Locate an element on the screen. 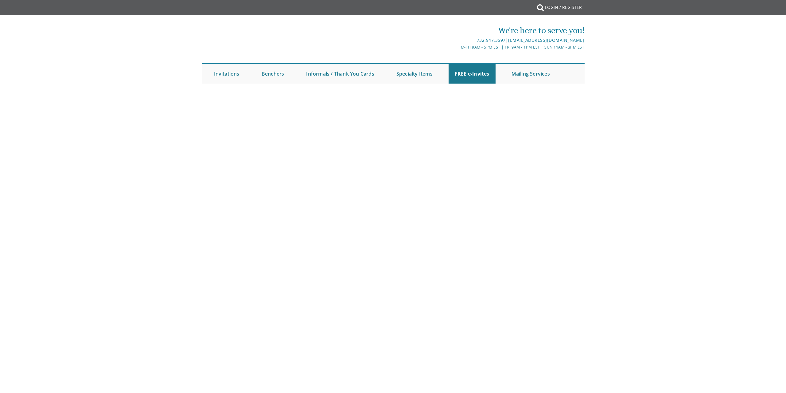 This screenshot has height=393, width=786. div: M-Th 9am - 5pm EST | Fri 9am - 1pm EST | Sun 11am - 3pm EST is located at coordinates (457, 47).